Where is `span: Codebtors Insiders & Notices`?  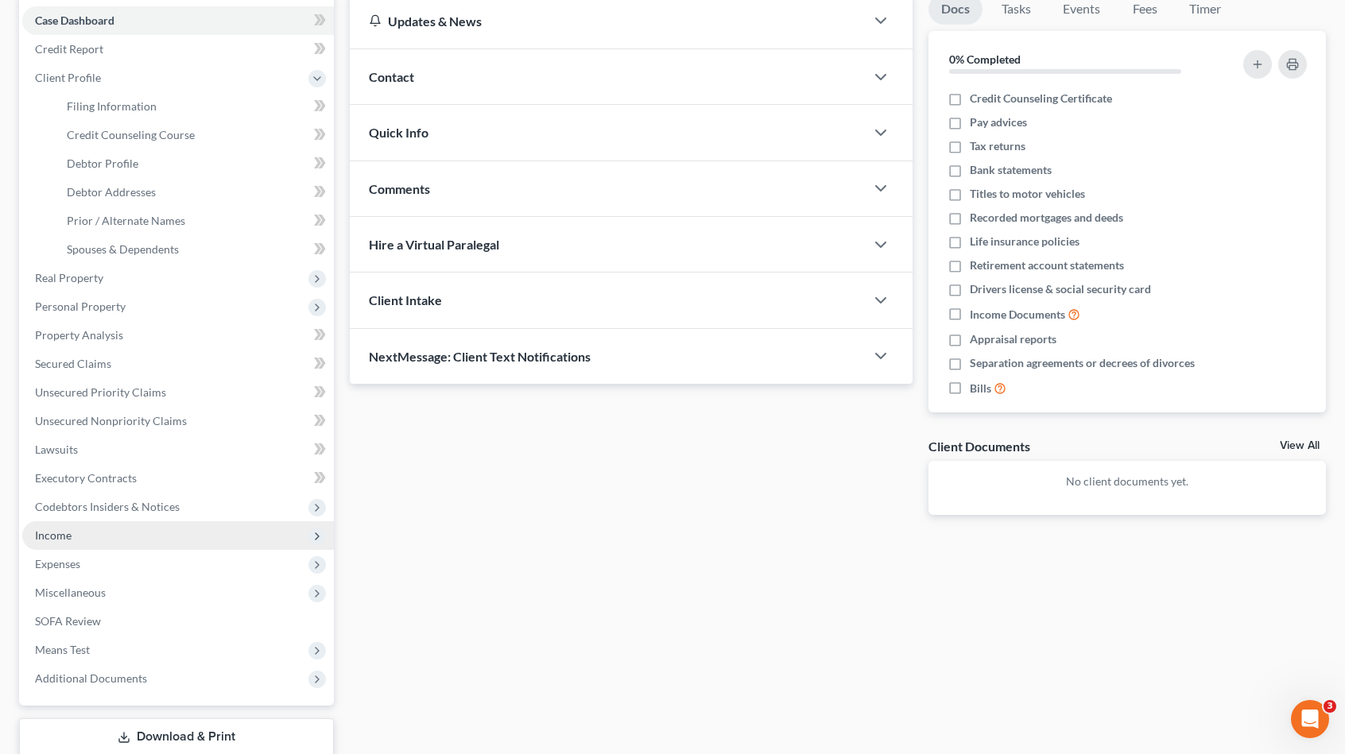
span: Codebtors Insiders & Notices is located at coordinates (107, 506).